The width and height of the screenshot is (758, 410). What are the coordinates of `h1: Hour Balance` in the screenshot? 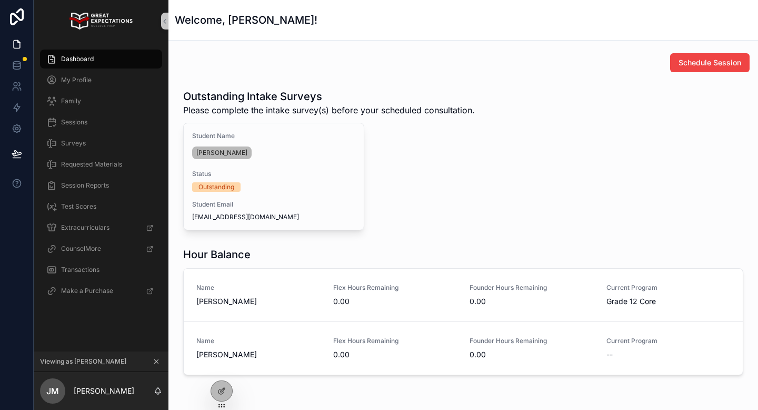 It's located at (217, 254).